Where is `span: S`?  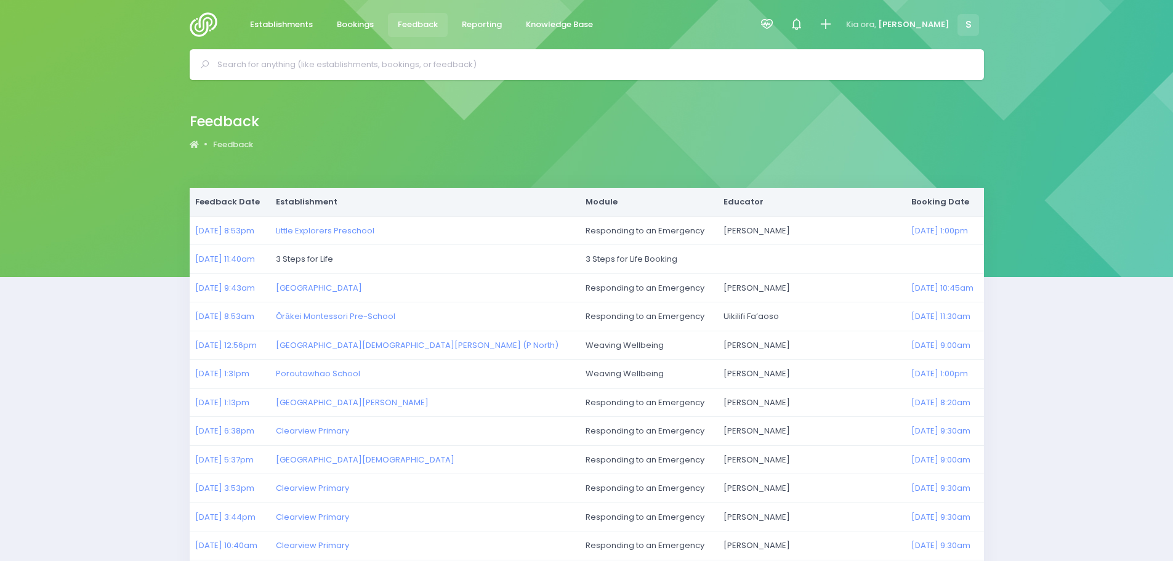
span: S is located at coordinates (968, 25).